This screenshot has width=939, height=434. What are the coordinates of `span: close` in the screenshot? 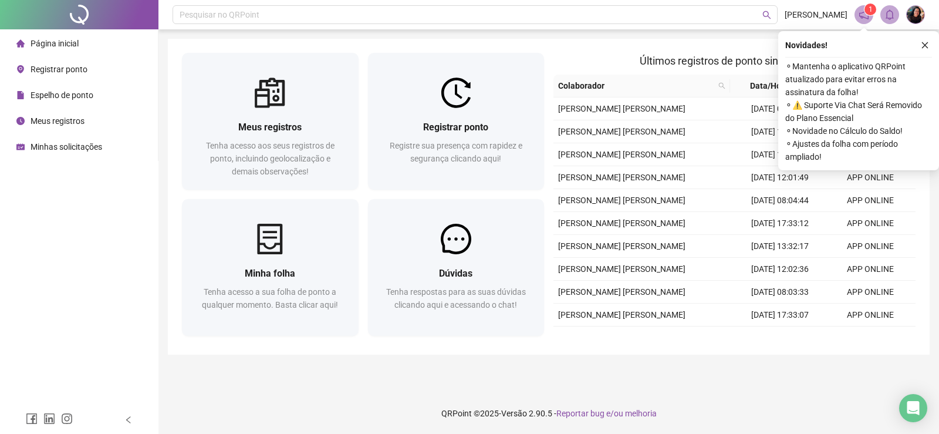 It's located at (925, 45).